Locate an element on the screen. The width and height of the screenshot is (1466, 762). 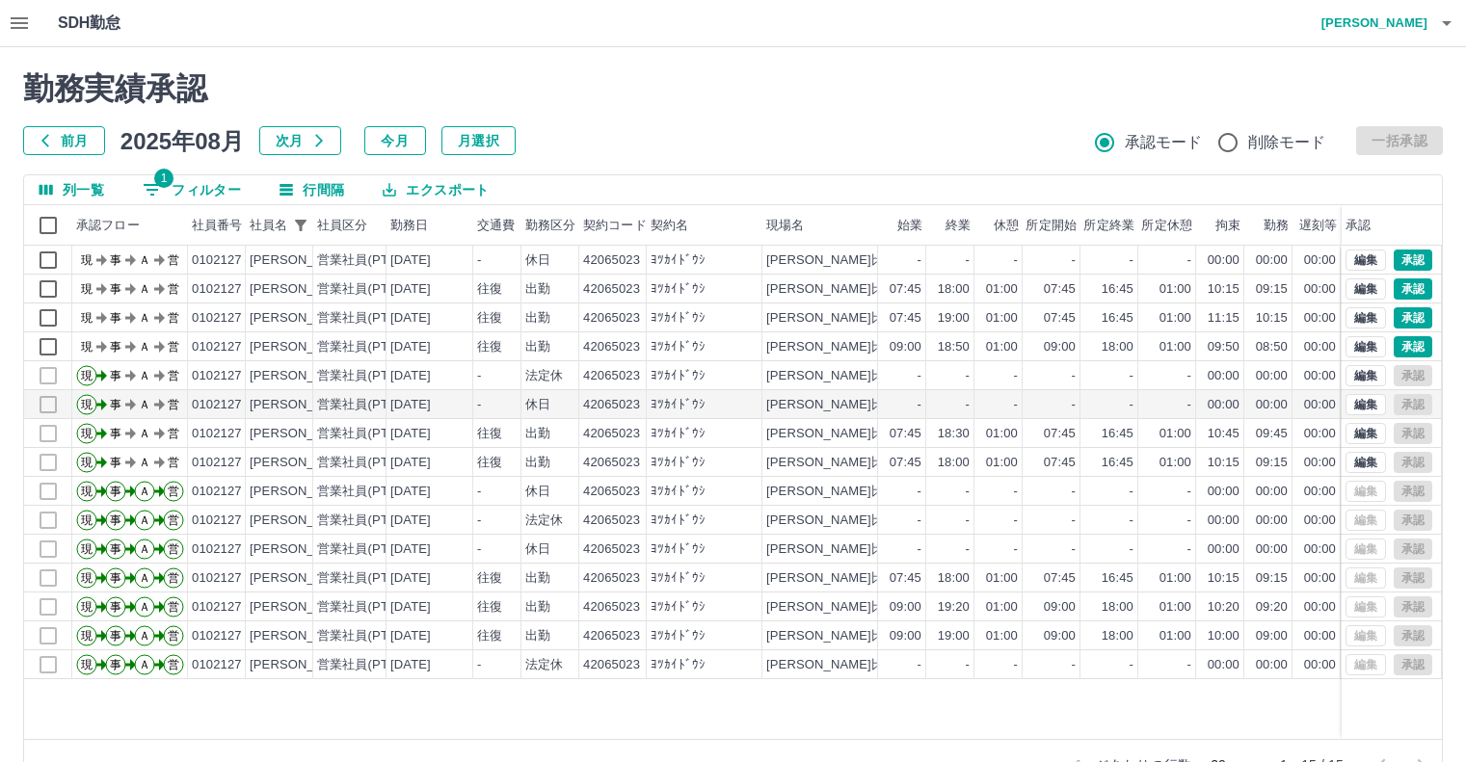
div: 08:50 is located at coordinates (1271, 347).